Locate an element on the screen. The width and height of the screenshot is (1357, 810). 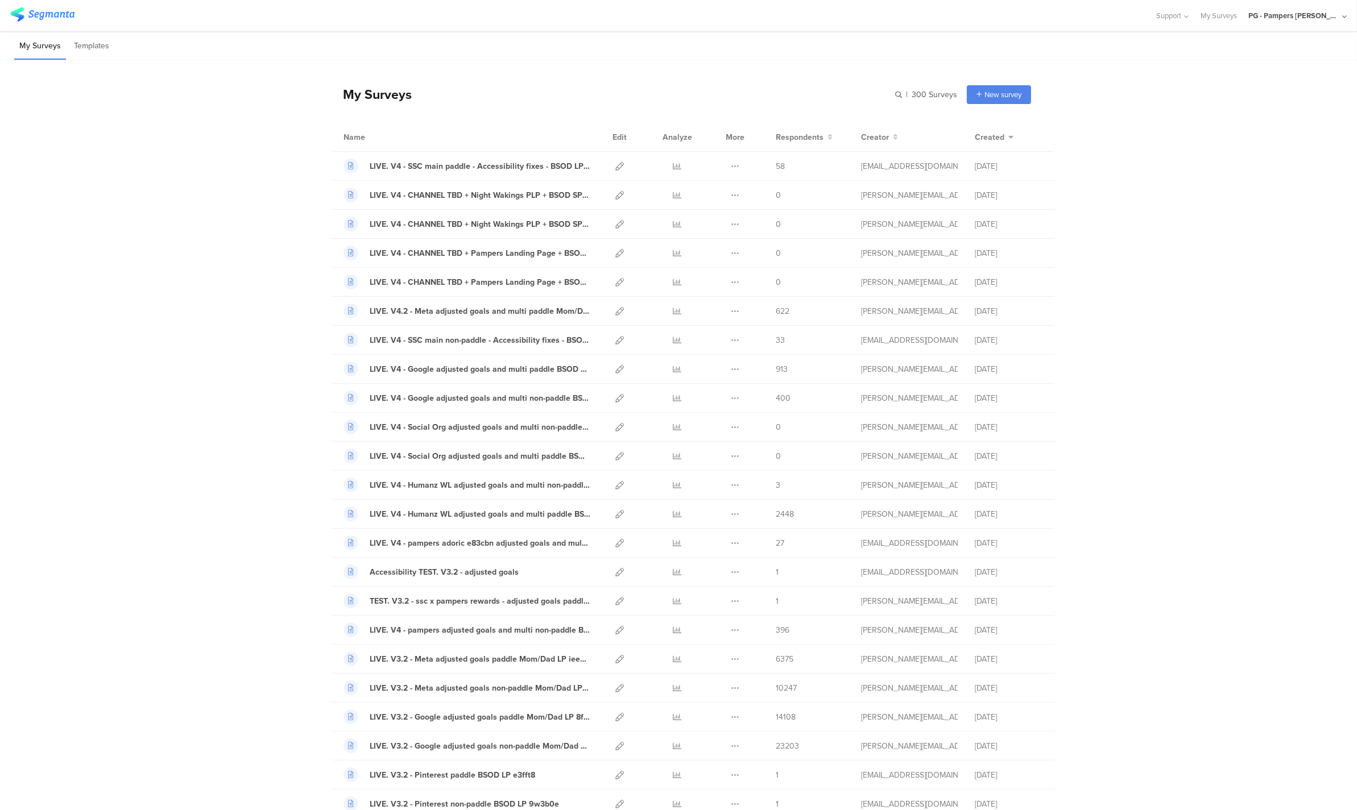
div: LIVE. V4 - Social Org adjusted goals and multi paddle BSOD LP 60p2b9 is located at coordinates (480, 456).